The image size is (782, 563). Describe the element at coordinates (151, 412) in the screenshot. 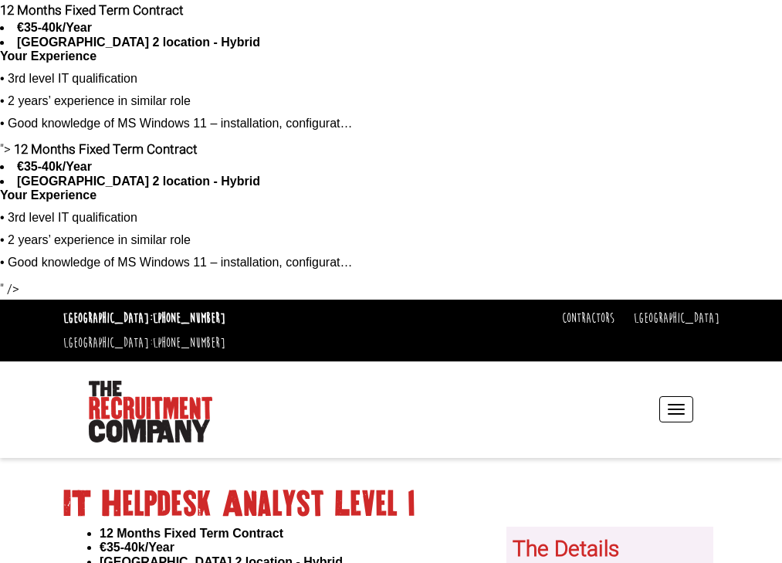

I see `img: The Recruitment Company` at that location.